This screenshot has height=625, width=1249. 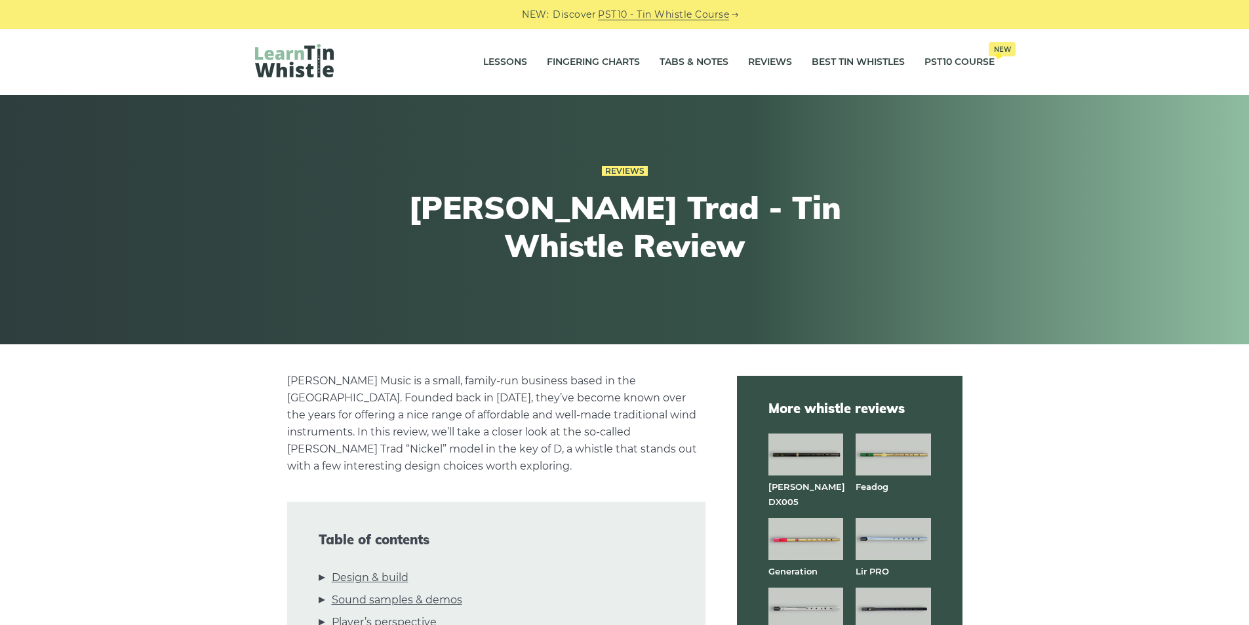 I want to click on span: More whistle reviews, so click(x=850, y=409).